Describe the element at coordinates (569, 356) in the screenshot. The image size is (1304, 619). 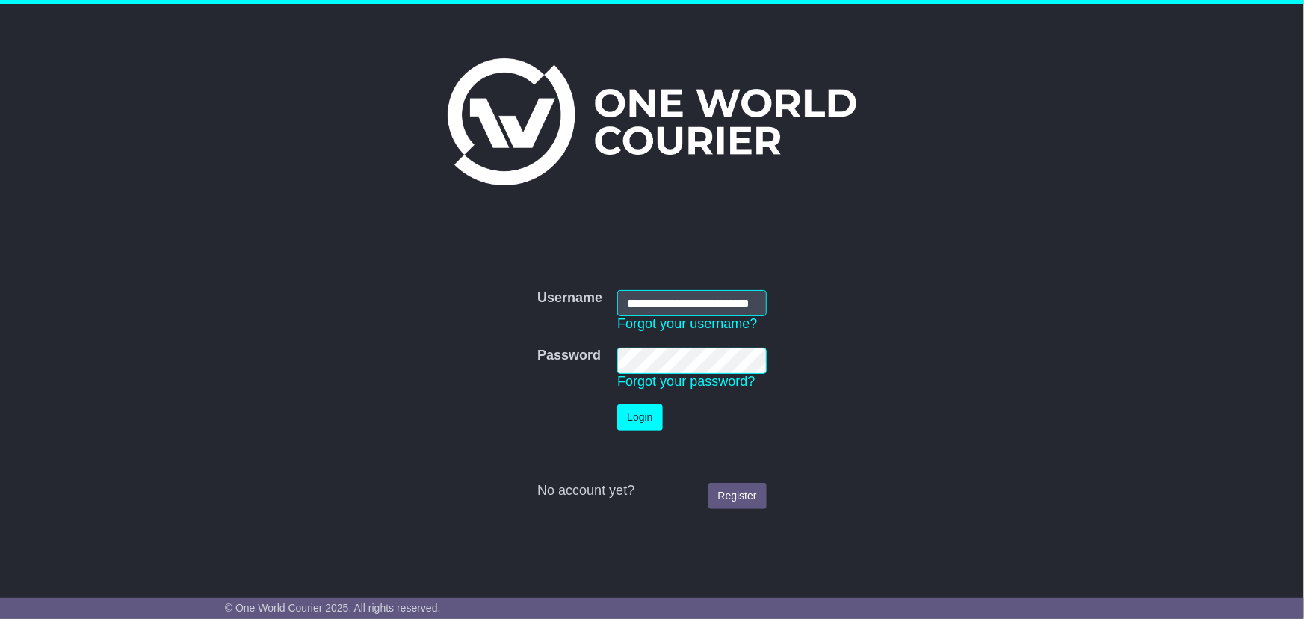
I see `label: Password` at that location.